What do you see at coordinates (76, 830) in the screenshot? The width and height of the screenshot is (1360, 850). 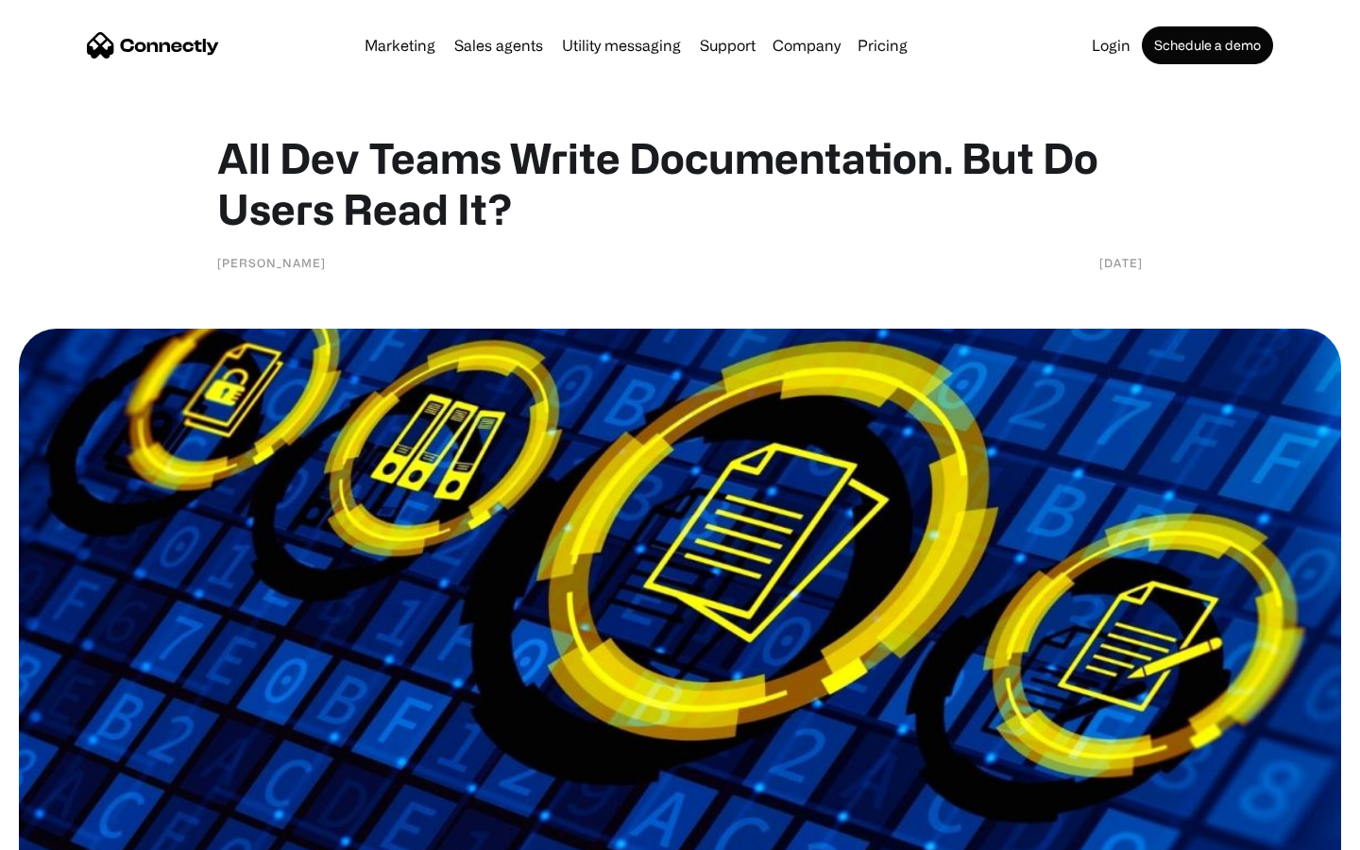 I see `ul: Language list` at bounding box center [76, 830].